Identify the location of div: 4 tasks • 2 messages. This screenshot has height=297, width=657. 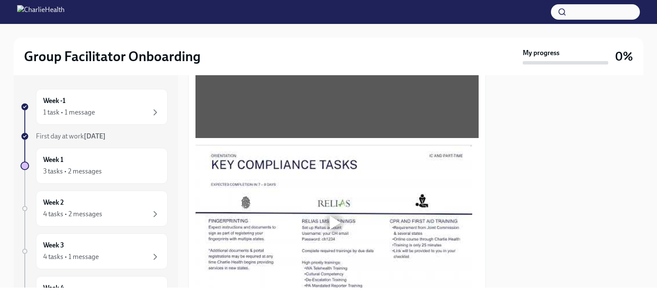
(73, 214).